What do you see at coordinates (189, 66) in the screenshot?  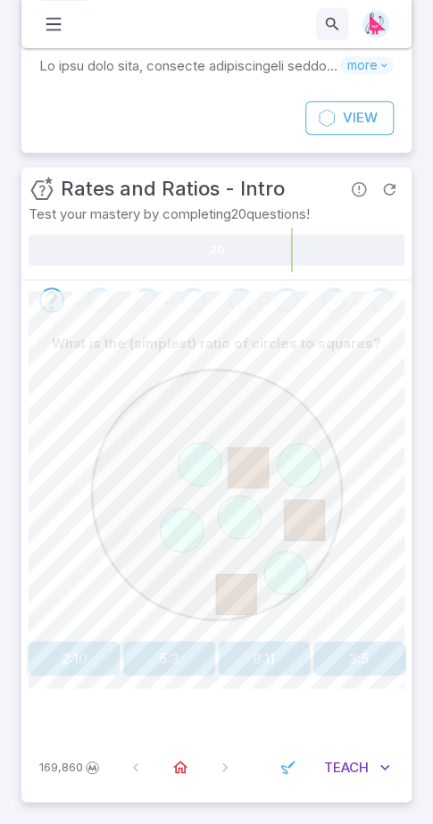 I see `p: Lo ipsu dolo sita, consecte adipiscingeli seddoei t incidi utlaboreetdol ma aliqua eni admi venia...` at bounding box center [189, 66].